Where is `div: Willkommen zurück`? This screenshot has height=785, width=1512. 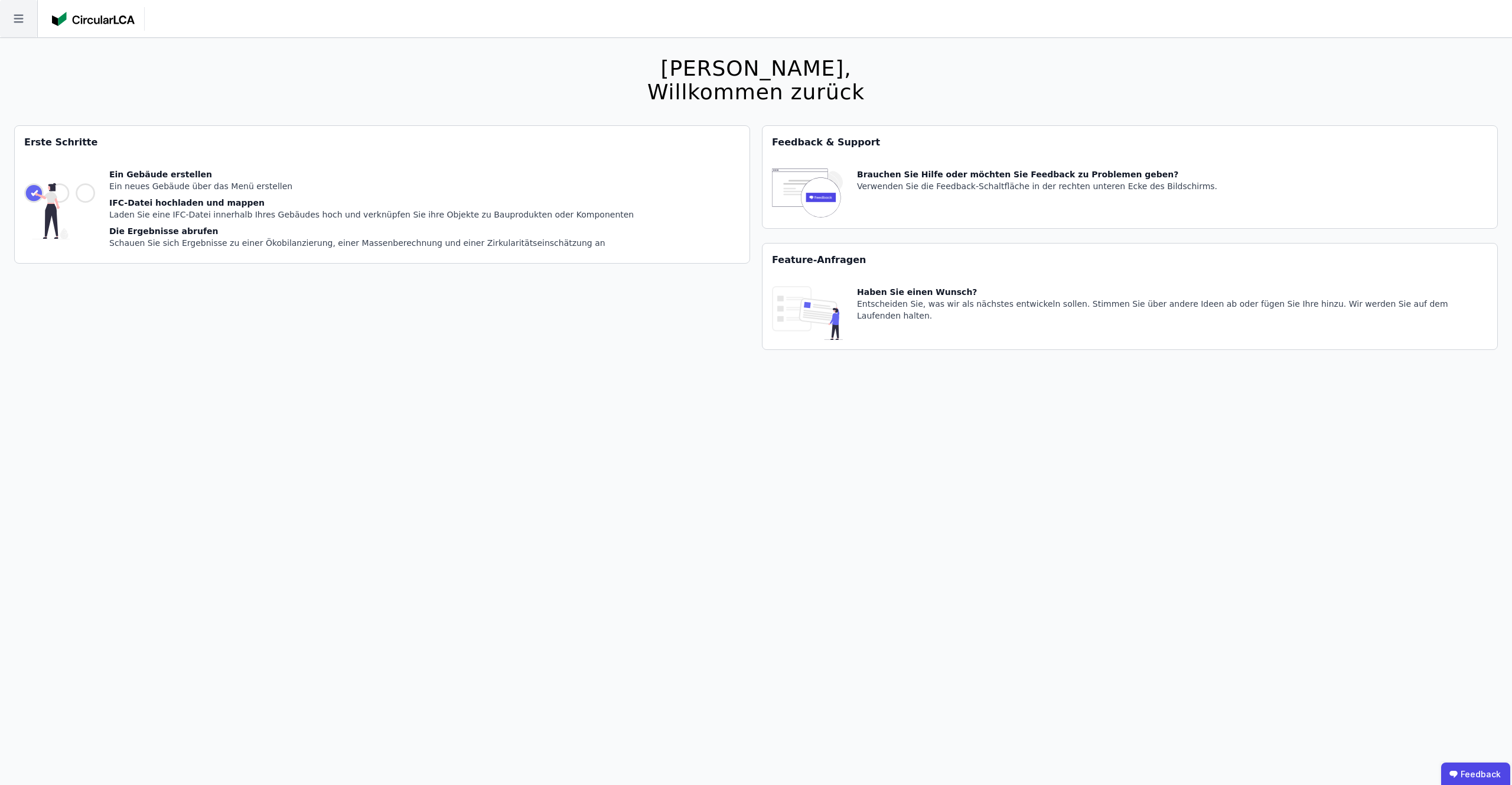
div: Willkommen zurück is located at coordinates (756, 93).